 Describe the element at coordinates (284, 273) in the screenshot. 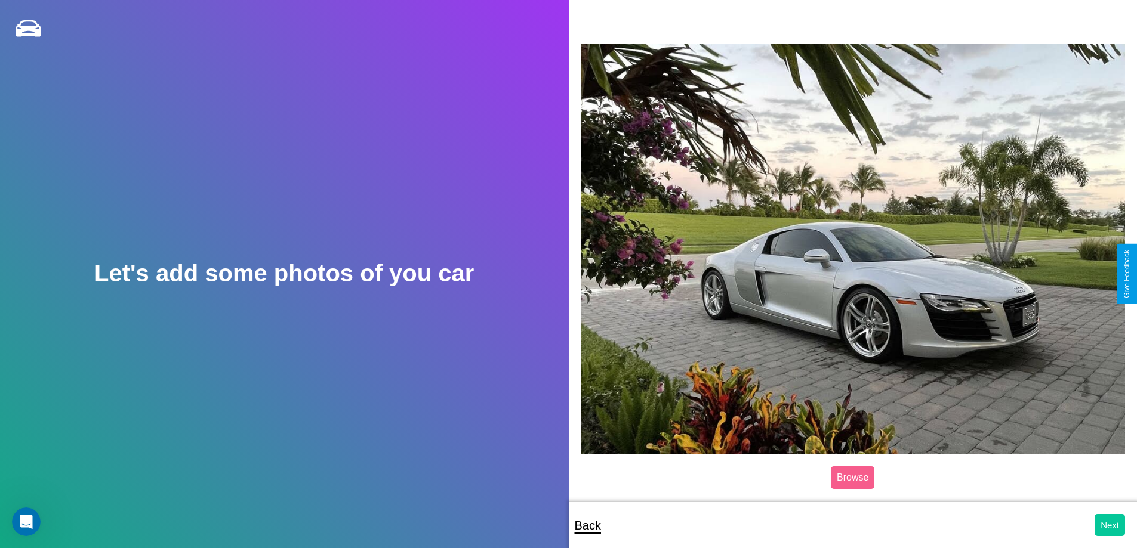

I see `h2: Let's add some photos of you car` at that location.